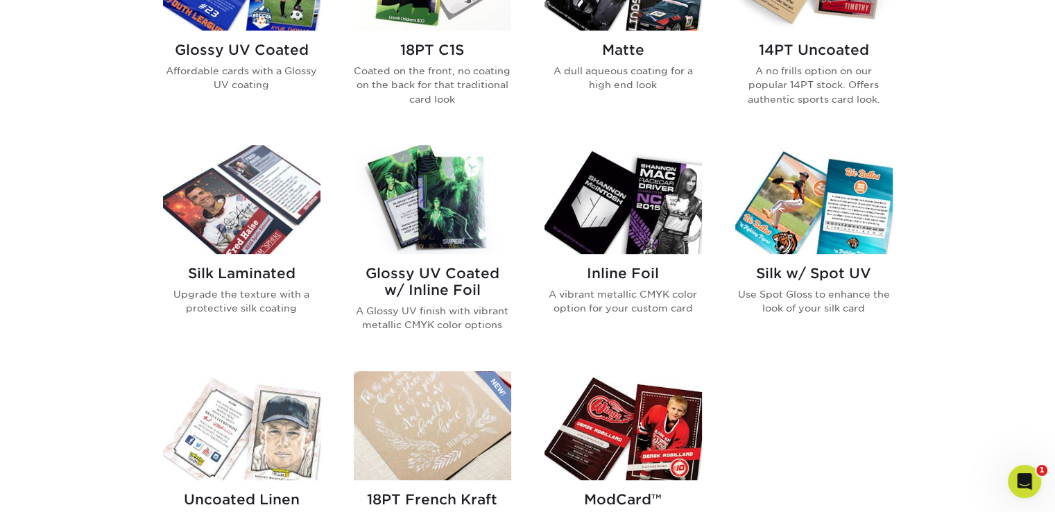 The height and width of the screenshot is (512, 1055). Describe the element at coordinates (432, 425) in the screenshot. I see `img: 18PT French Kraft Trading Cards` at that location.